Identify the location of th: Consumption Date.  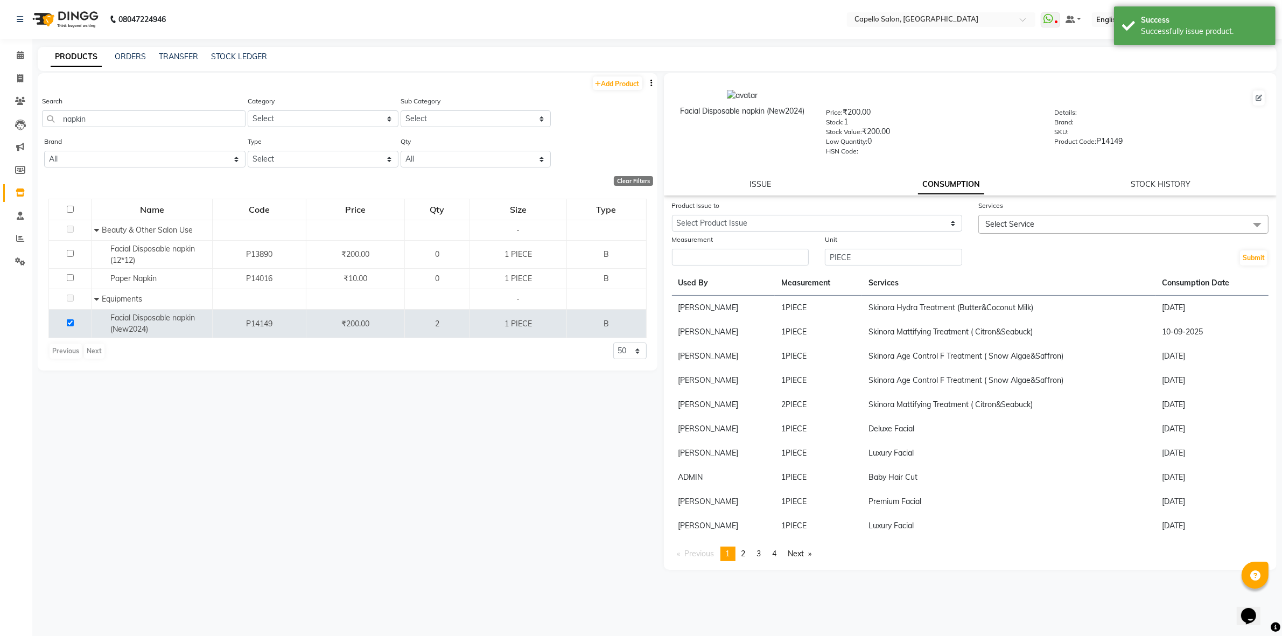
(1212, 283).